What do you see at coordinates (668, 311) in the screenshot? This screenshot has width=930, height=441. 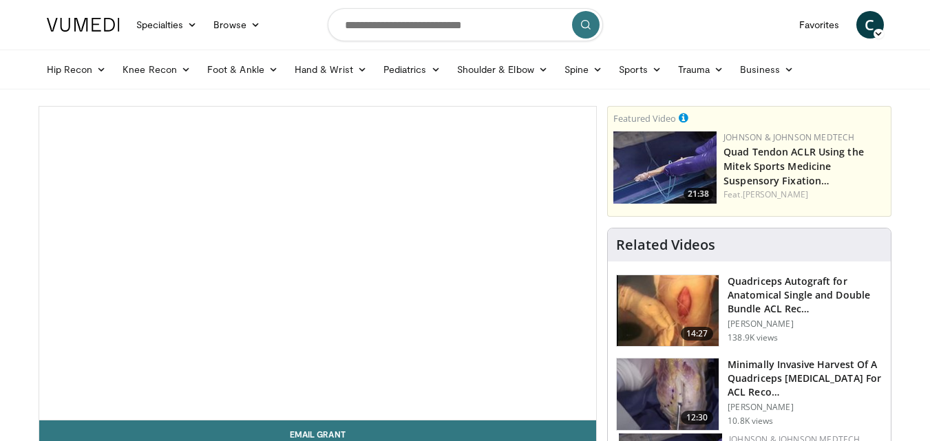 I see `img: 281064_0003_1.png.150x105_q85_crop-smart_upscale.jpg` at bounding box center [668, 311].